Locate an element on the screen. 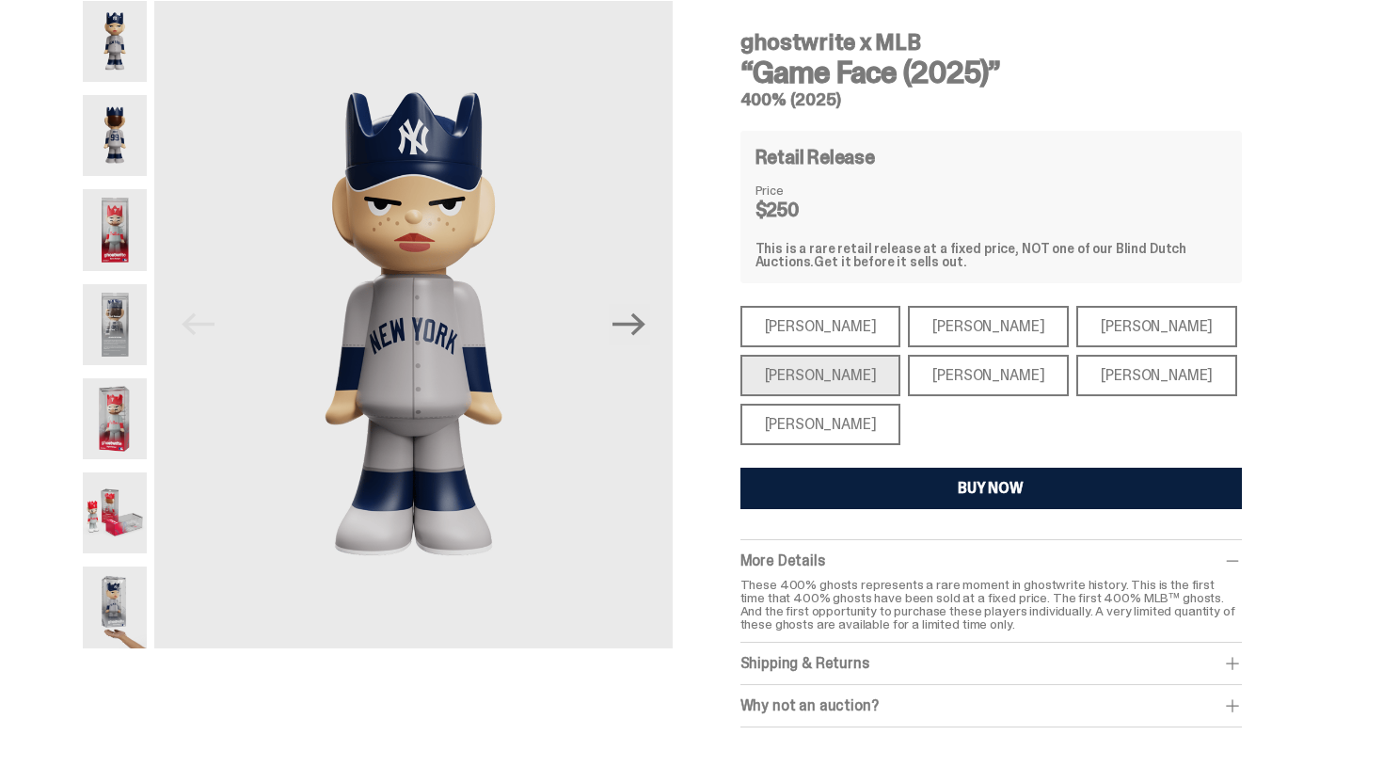  span: More Details is located at coordinates (783, 560).